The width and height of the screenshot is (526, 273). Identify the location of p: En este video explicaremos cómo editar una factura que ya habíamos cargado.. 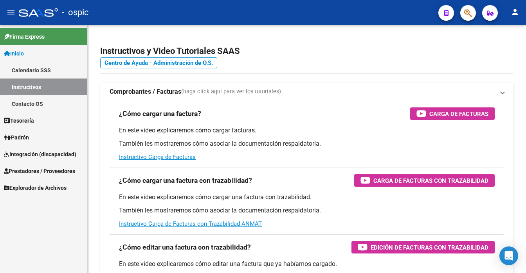
(307, 264).